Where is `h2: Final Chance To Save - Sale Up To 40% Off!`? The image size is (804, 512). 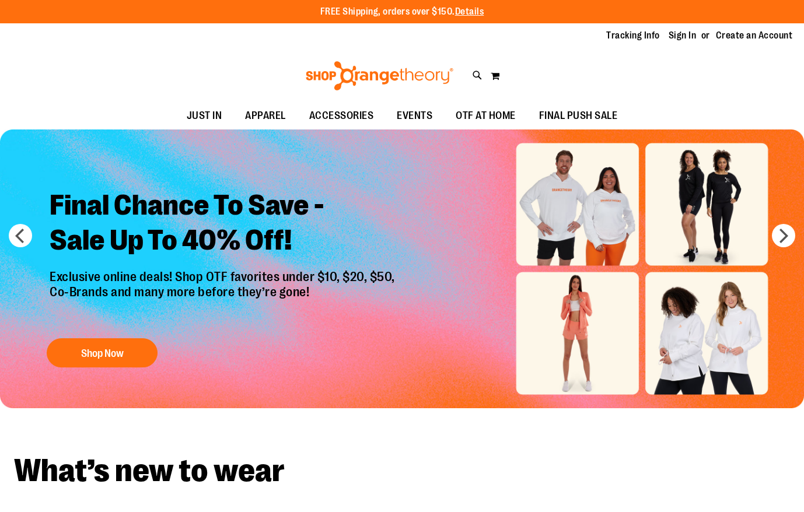 h2: Final Chance To Save - Sale Up To 40% Off! is located at coordinates (223, 224).